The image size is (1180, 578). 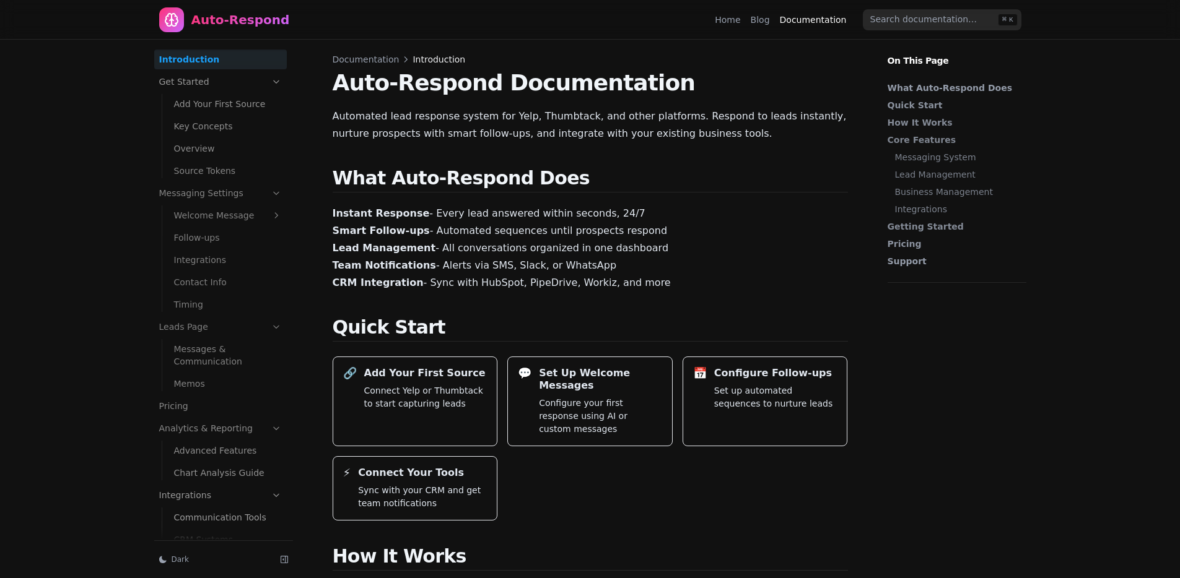 I want to click on h3: Add Your First Source, so click(x=425, y=373).